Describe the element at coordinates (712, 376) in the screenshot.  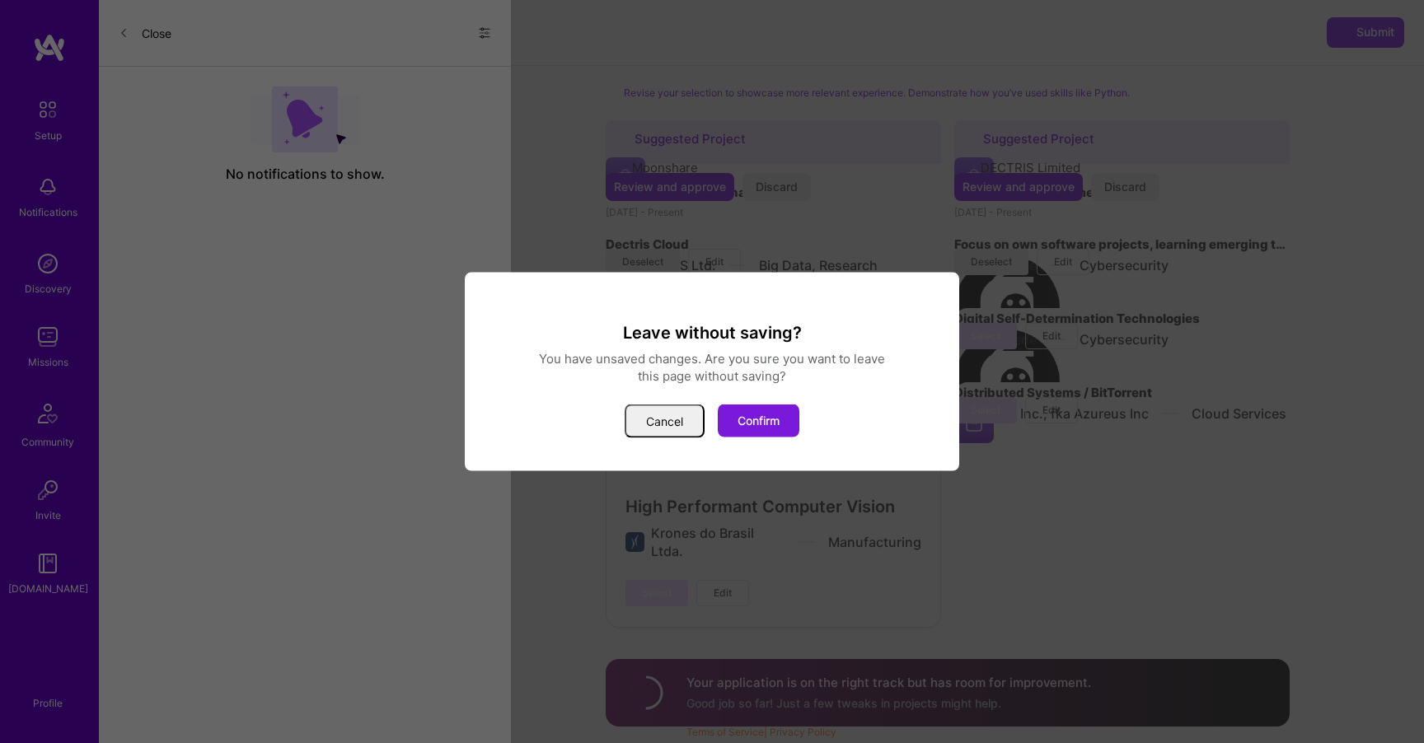
I see `div: this page without saving?` at that location.